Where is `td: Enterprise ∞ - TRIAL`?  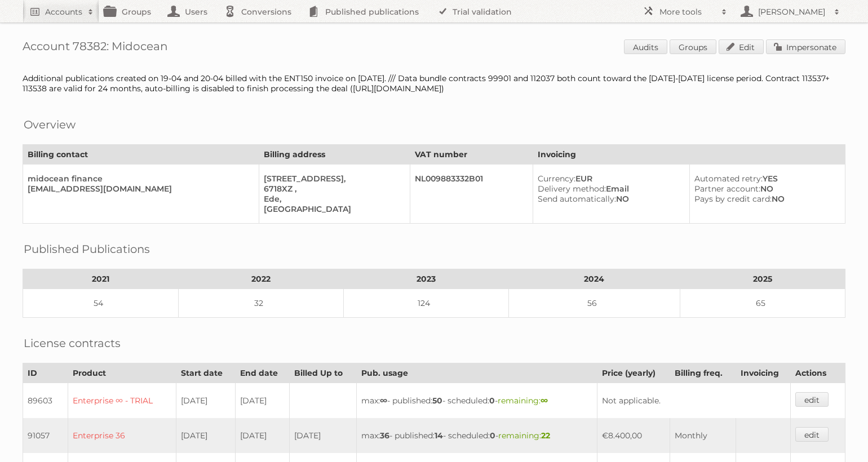 td: Enterprise ∞ - TRIAL is located at coordinates (122, 401).